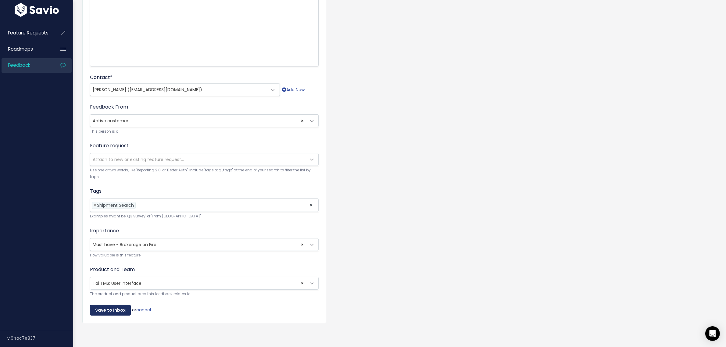  Describe the element at coordinates (144, 310) in the screenshot. I see `a: cancel` at that location.